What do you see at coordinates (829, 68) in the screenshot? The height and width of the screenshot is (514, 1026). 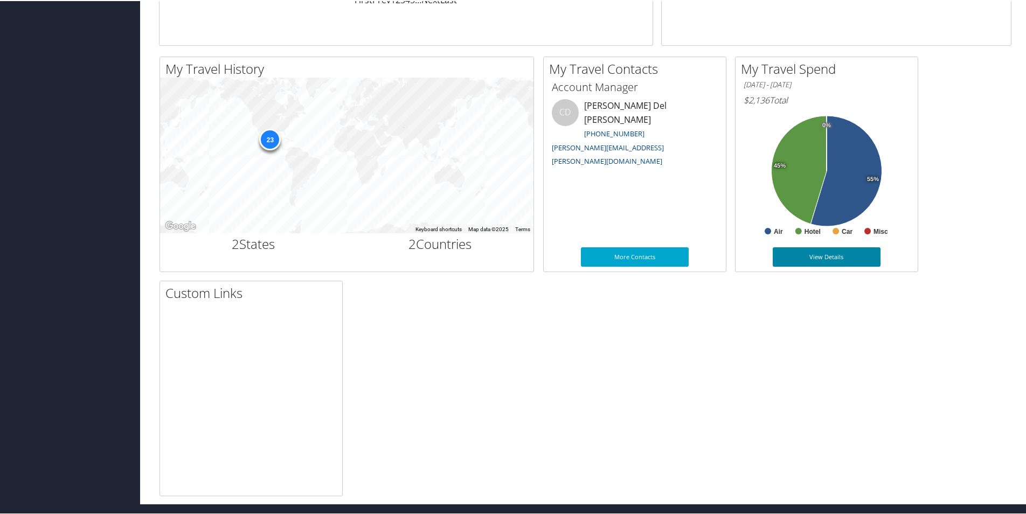 I see `h2: My Travel Spend` at bounding box center [829, 68].